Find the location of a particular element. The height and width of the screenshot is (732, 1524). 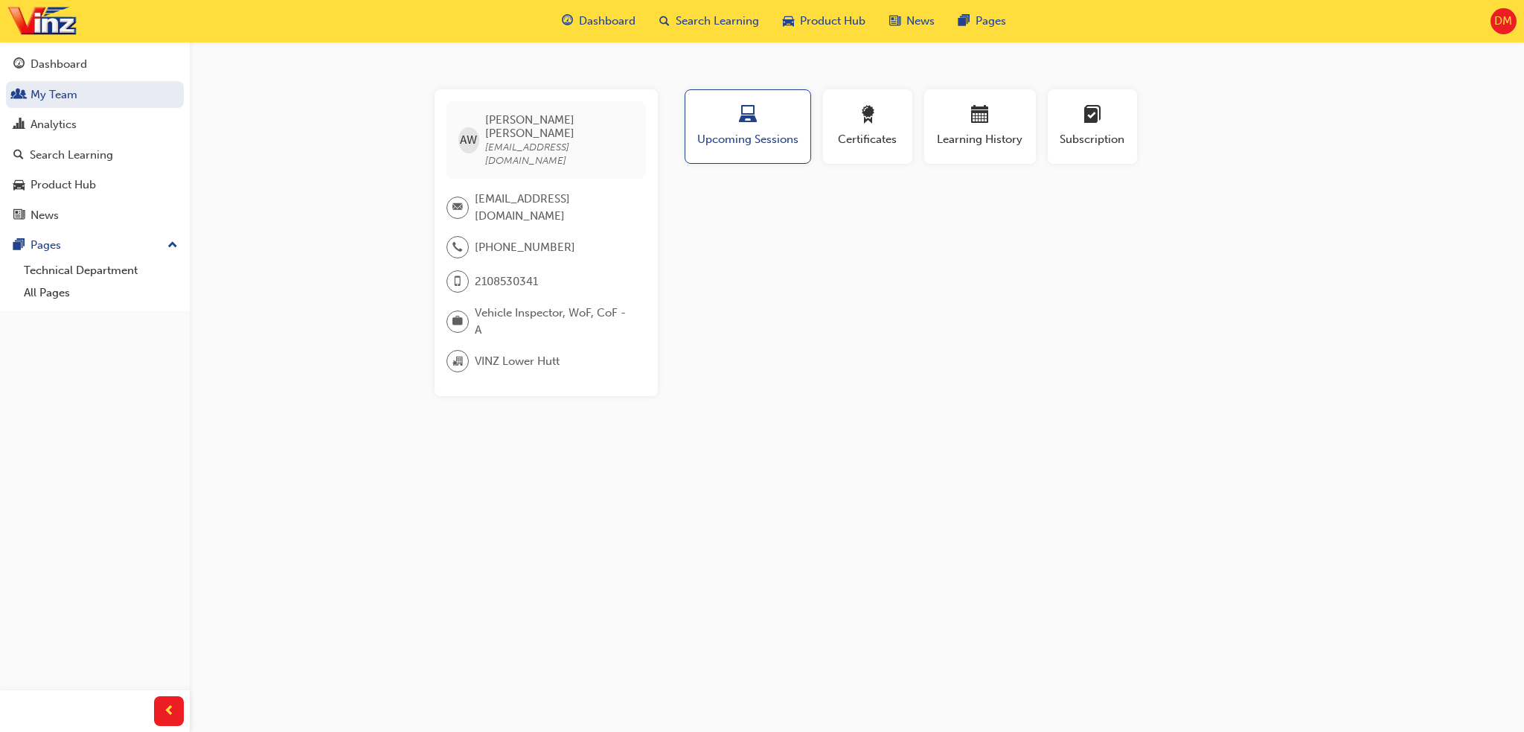

button: Learning History is located at coordinates (980, 127).